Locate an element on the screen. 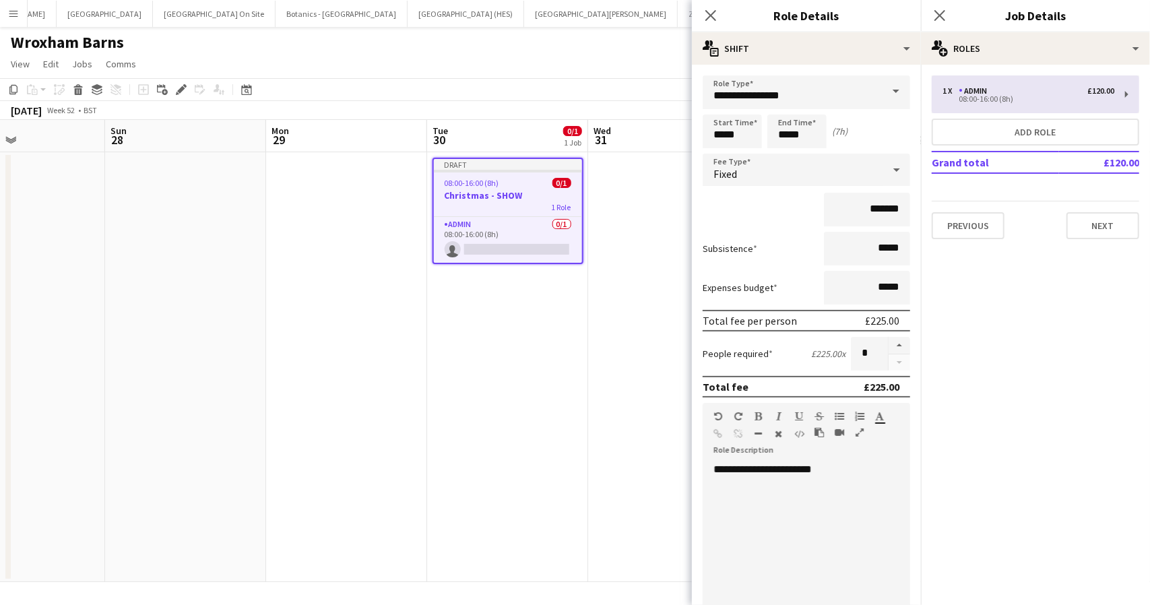  button: Increase is located at coordinates (899, 346).